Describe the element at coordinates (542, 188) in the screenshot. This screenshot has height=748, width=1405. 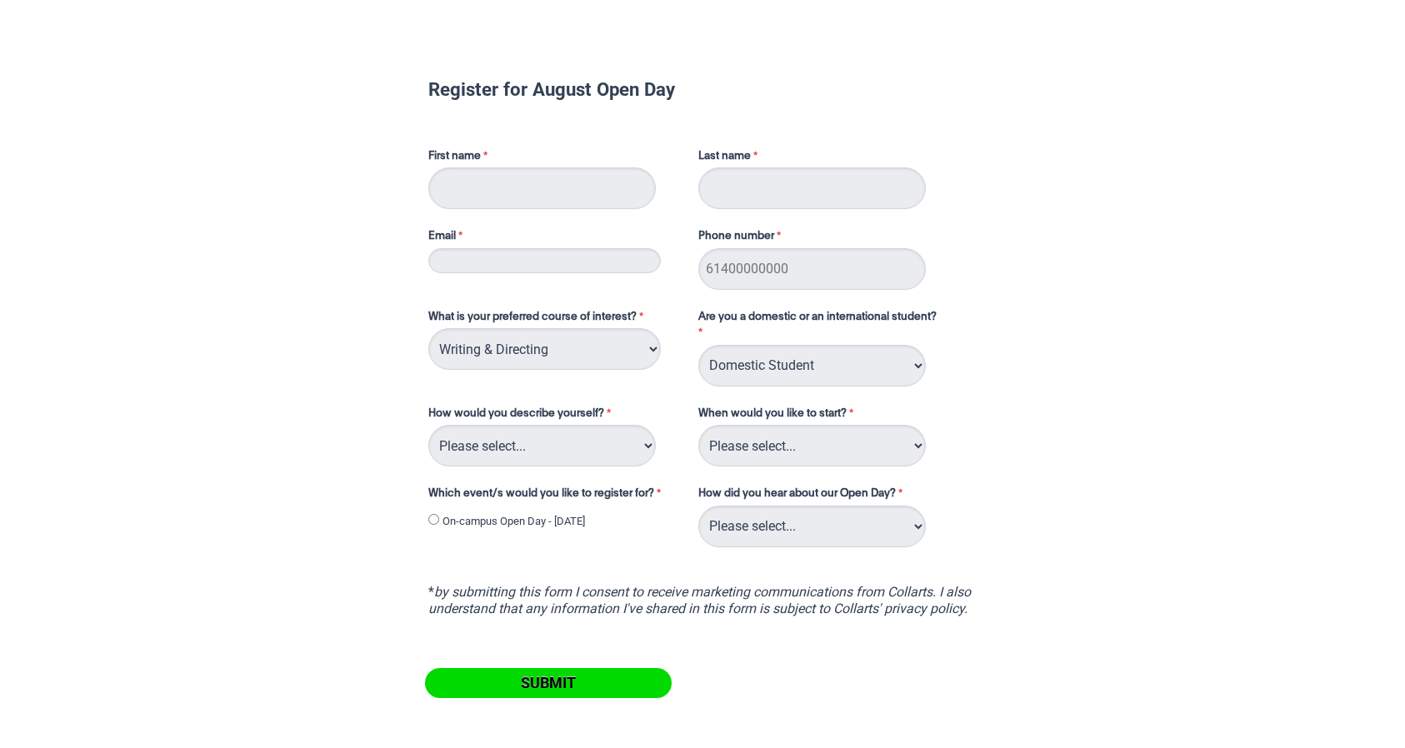
I see `input: First name` at that location.